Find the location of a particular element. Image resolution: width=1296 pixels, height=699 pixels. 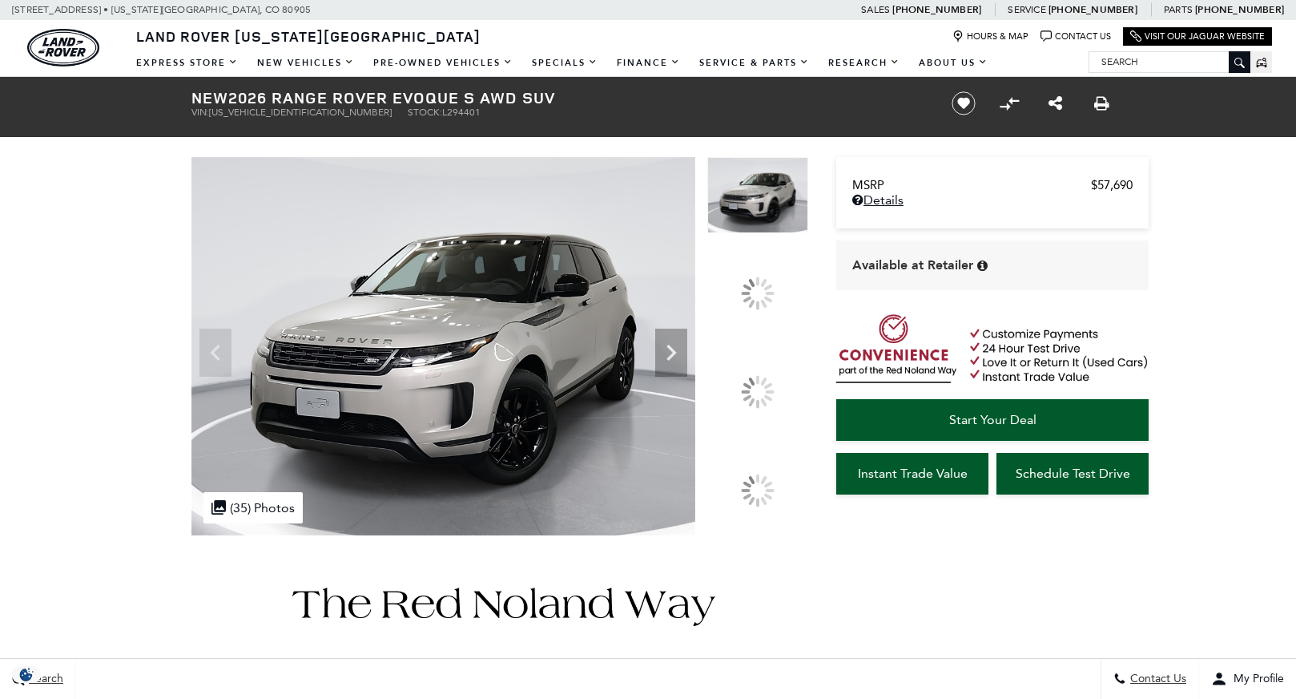

a: Print this New 2026 Range Rover Evoque S AWD SUV is located at coordinates (1102, 103).